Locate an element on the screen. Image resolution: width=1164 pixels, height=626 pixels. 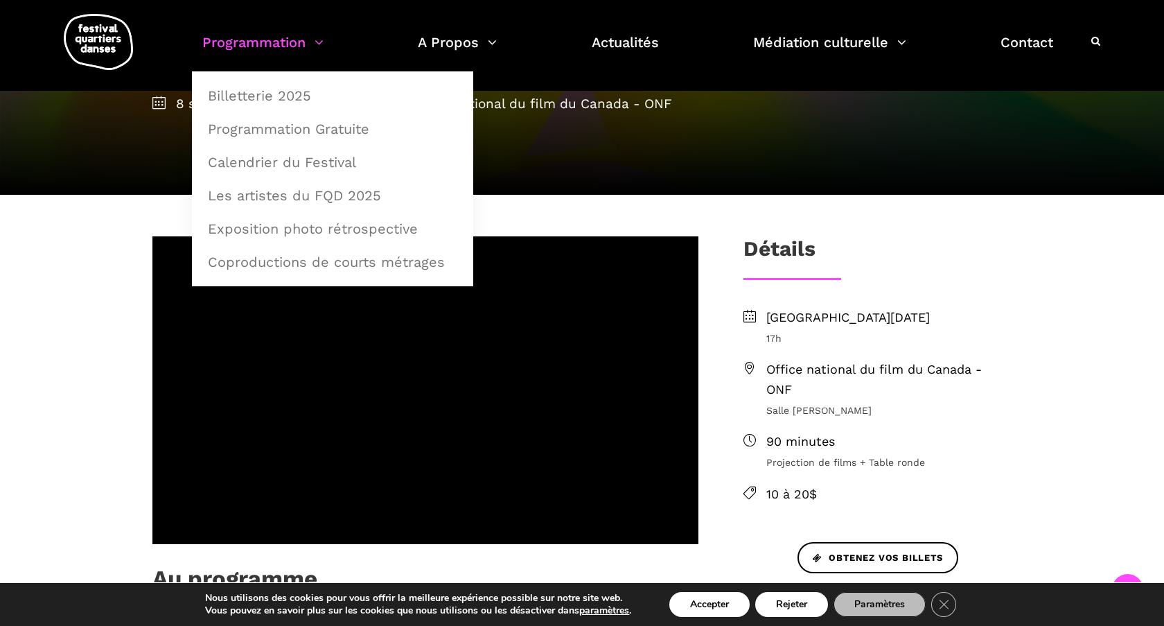
span: Projection de films + Table ronde is located at coordinates (889, 462).